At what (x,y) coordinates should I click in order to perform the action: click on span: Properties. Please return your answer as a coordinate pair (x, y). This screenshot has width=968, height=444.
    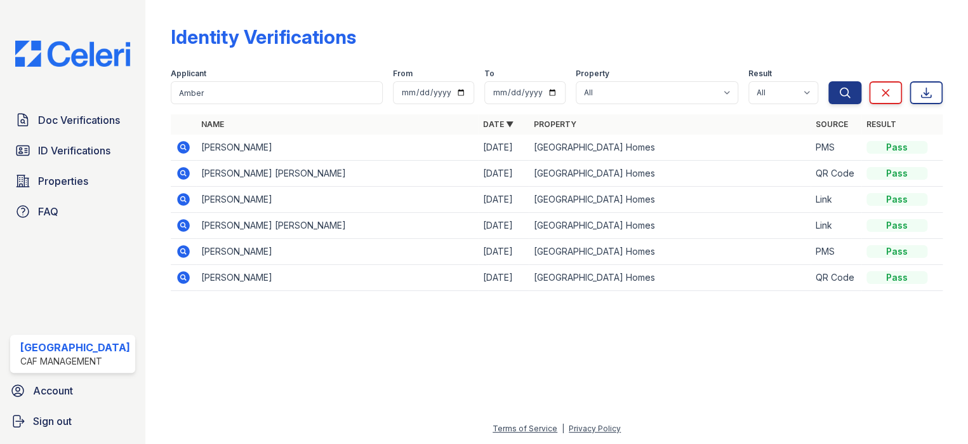
    Looking at the image, I should click on (63, 181).